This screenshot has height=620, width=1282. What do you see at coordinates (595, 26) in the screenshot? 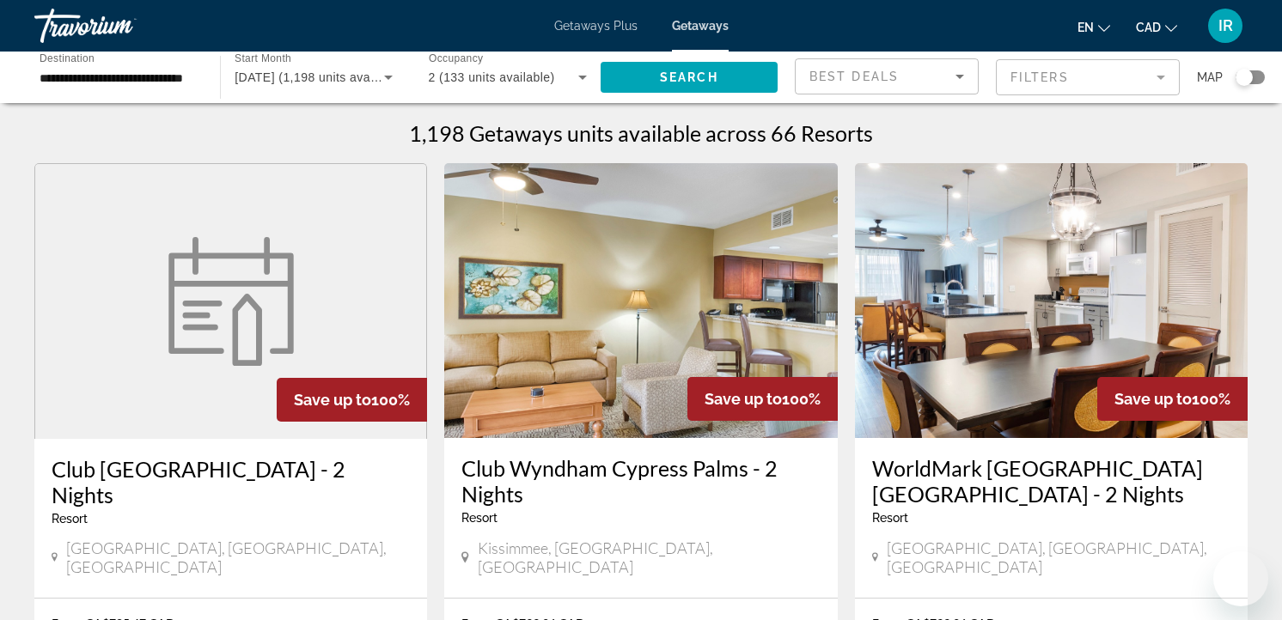
I see `span: Getaways Plus` at bounding box center [595, 26].